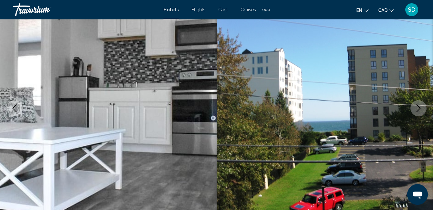  I want to click on a: Cars, so click(223, 10).